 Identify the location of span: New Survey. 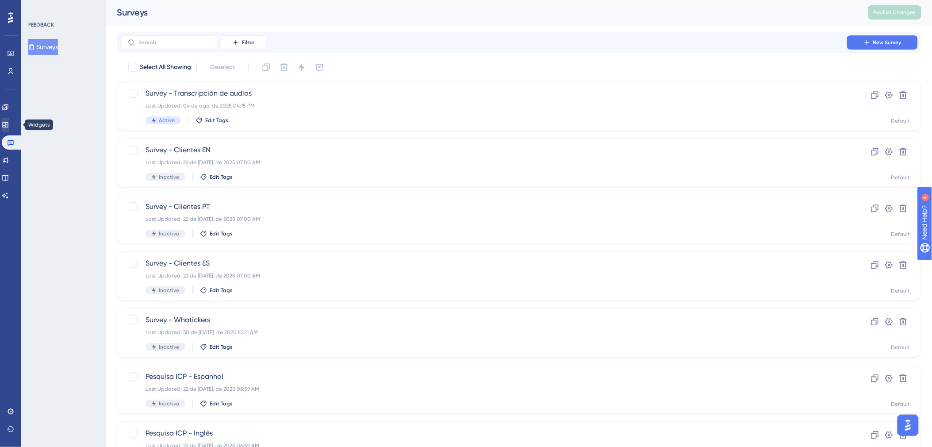
(887, 42).